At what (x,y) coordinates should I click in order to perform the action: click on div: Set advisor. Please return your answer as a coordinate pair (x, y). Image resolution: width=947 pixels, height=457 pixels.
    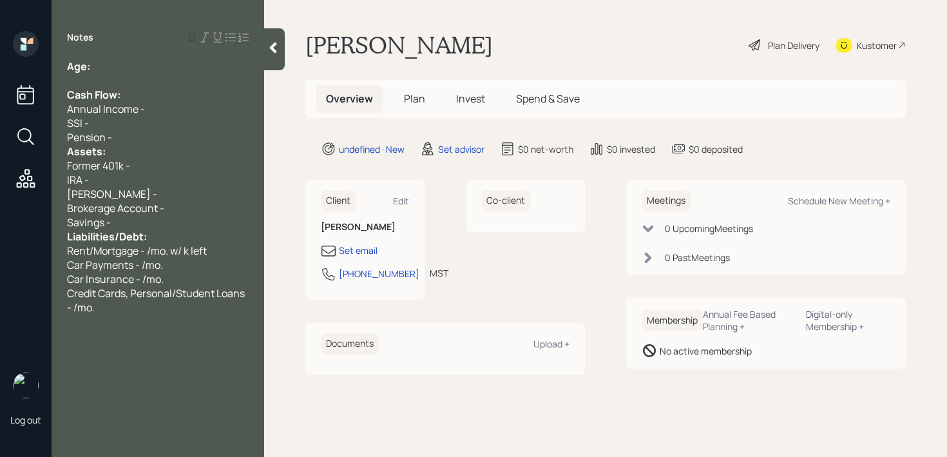
    Looking at the image, I should click on (461, 149).